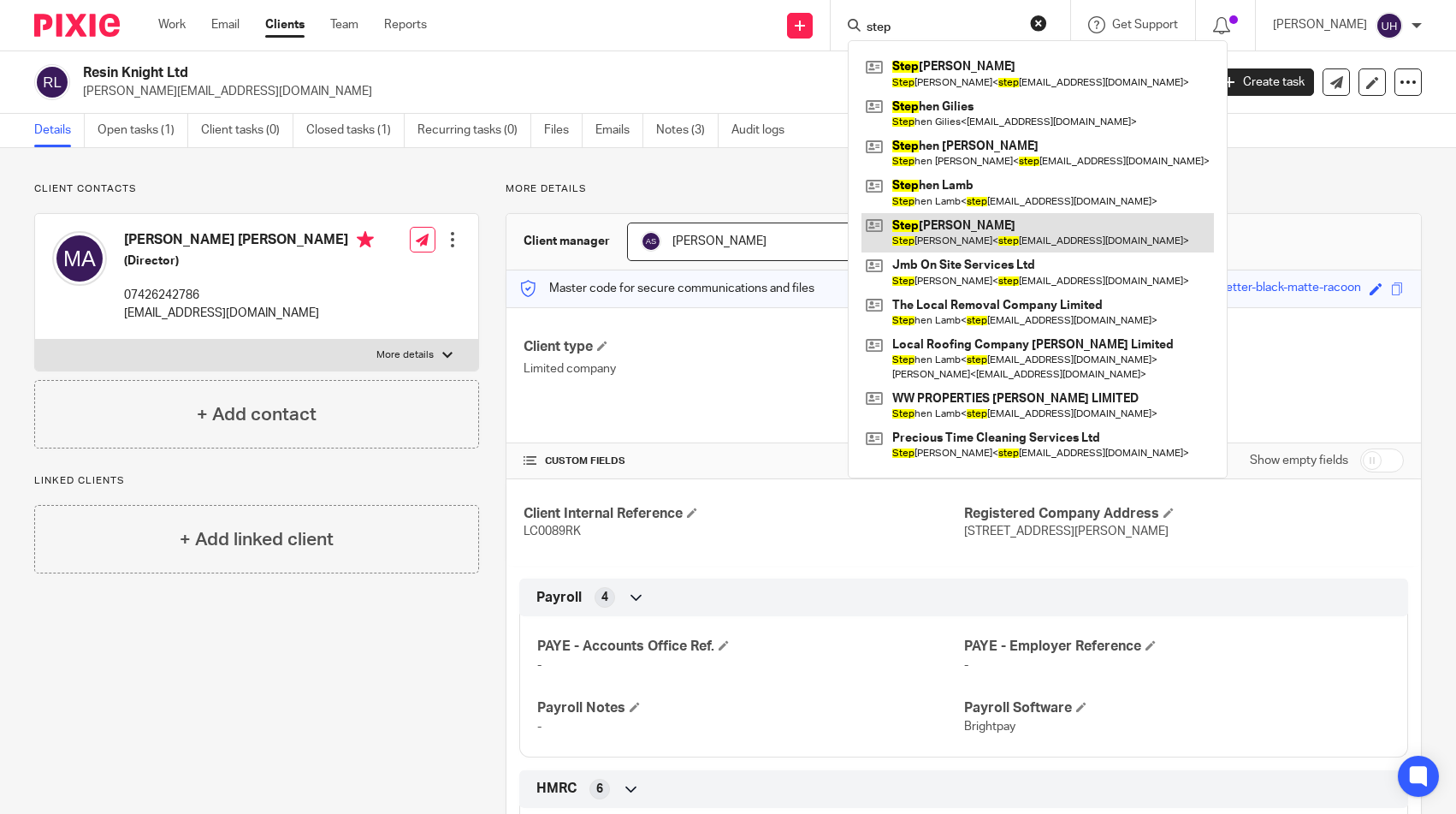 This screenshot has width=1456, height=814. I want to click on p: 07426242786, so click(249, 295).